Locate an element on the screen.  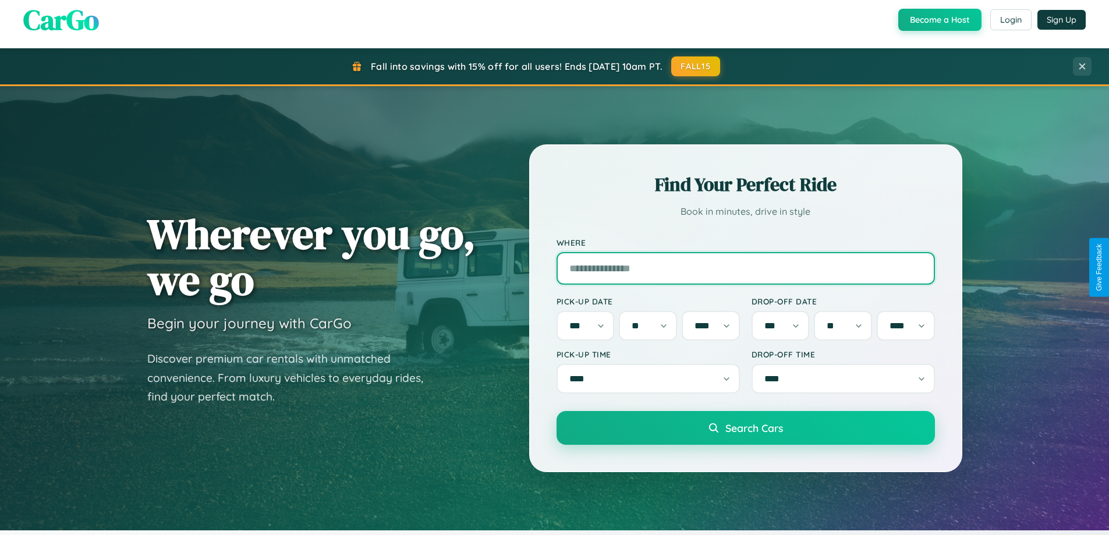
h2: Find Your Perfect Ride is located at coordinates (746, 184).